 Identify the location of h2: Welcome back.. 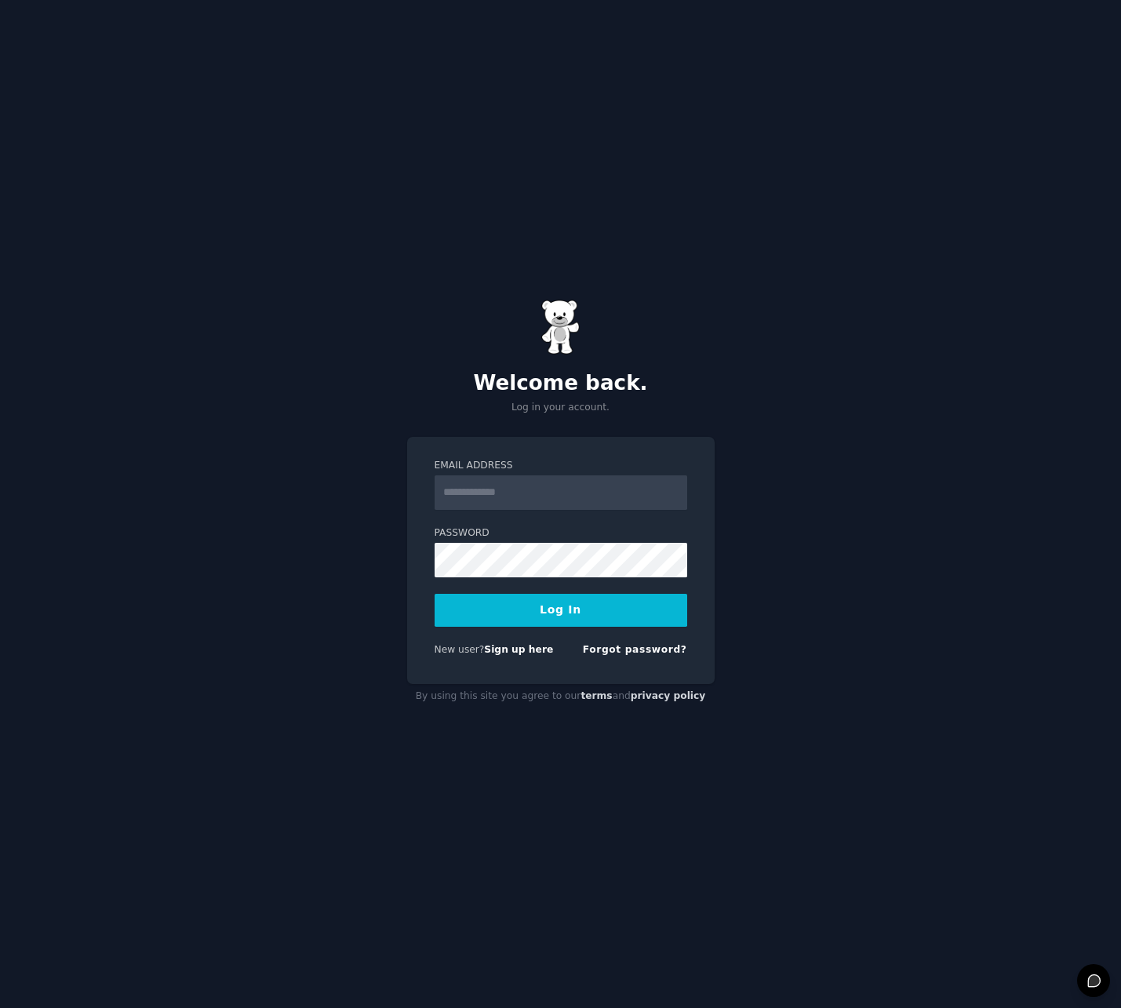
(561, 384).